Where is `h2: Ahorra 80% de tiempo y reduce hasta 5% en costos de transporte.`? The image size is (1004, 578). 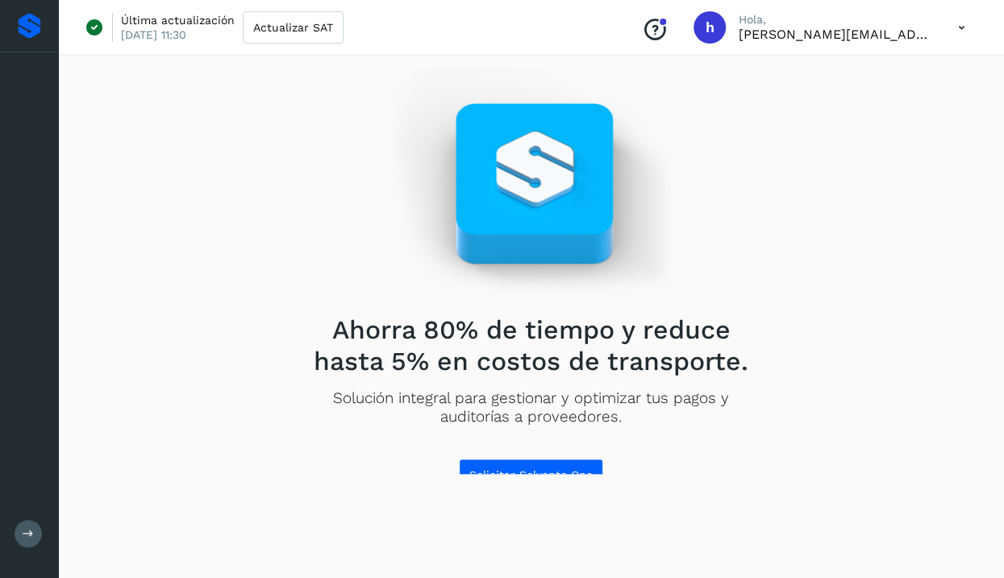 h2: Ahorra 80% de tiempo y reduce hasta 5% en costos de transporte. is located at coordinates (531, 345).